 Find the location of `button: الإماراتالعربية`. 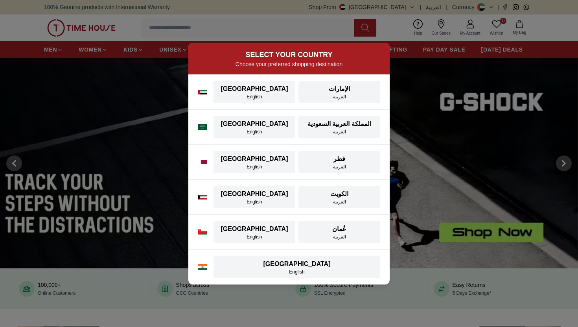

button: الإماراتالعربية is located at coordinates (339, 92).